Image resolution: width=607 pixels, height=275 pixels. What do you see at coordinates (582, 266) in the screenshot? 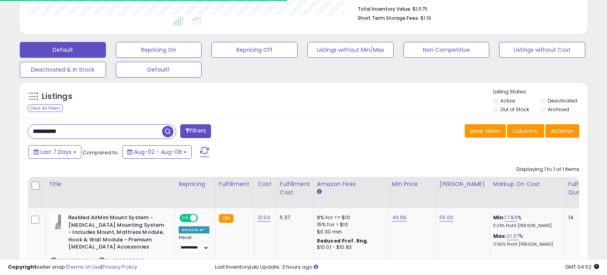
I see `span: 2025-08-16 04:52 GMT` at bounding box center [582, 266].